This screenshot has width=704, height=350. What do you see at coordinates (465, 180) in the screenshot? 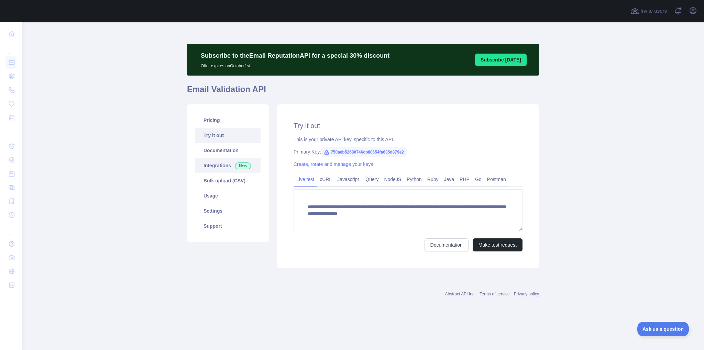
I see `a: PHP` at bounding box center [465, 180].